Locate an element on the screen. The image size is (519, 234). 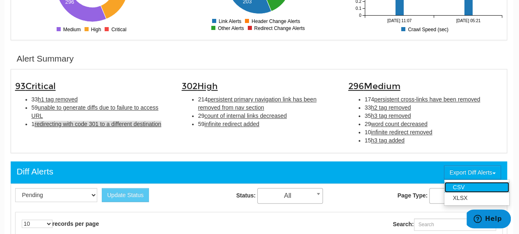
span: 302 is located at coordinates (200, 86).